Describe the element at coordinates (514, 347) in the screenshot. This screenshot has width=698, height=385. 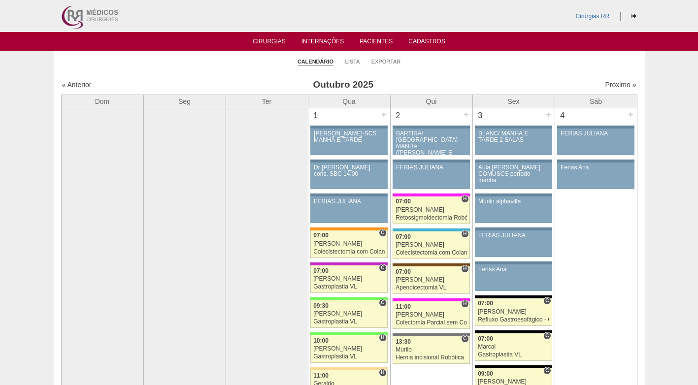
I see `div: Marcal` at that location.